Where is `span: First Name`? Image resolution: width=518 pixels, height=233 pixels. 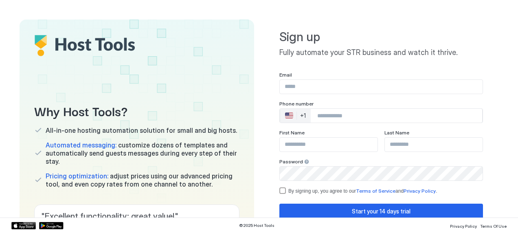
span: First Name is located at coordinates (292, 132).